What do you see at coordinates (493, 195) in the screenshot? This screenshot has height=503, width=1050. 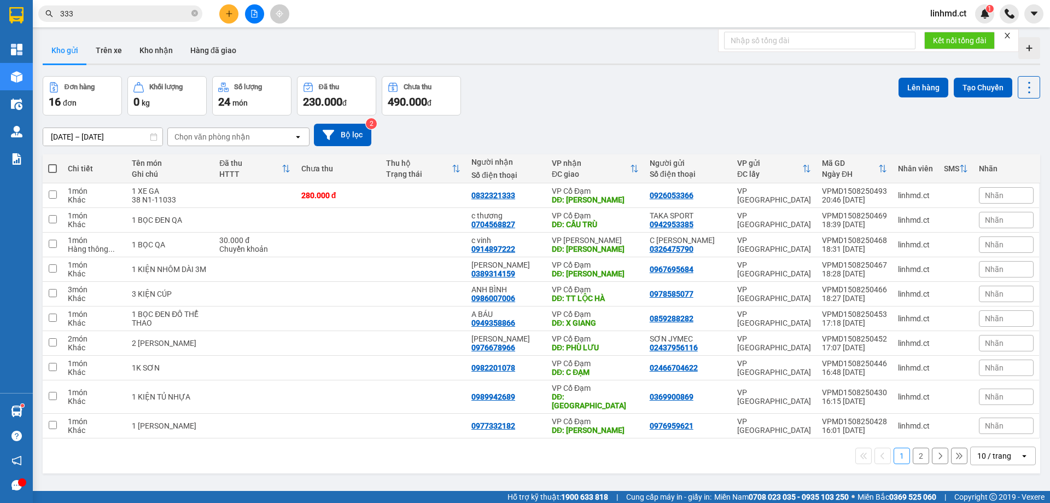 I see `div: 0832321333` at bounding box center [493, 195].